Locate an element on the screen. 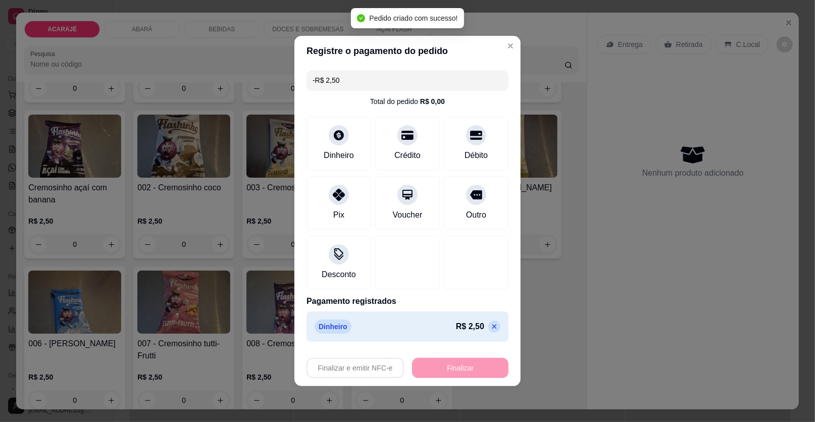 This screenshot has width=815, height=422. div: Pix is located at coordinates (339, 215).